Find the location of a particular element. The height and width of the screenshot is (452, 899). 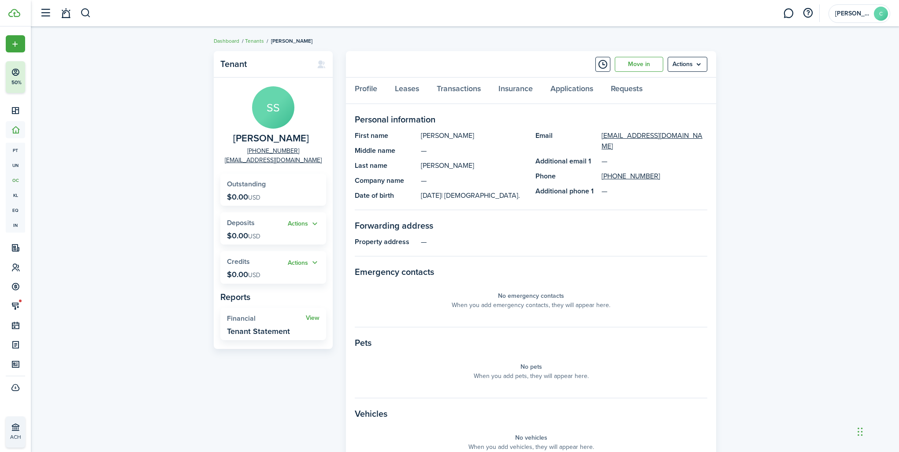

panel-main-title: Date of birth is located at coordinates (386, 196).